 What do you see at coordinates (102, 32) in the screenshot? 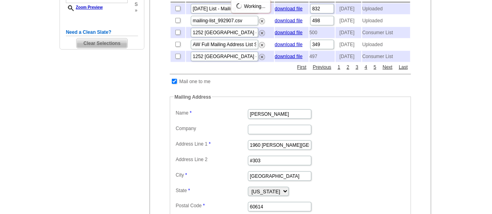
I see `h5: Need a Clean Slate?` at bounding box center [102, 32].